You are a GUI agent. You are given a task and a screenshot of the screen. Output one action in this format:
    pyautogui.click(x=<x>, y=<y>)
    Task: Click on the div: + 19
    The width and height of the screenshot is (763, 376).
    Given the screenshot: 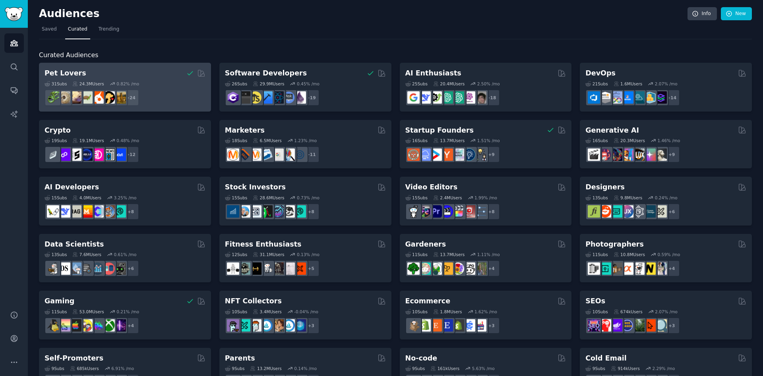 What is the action you would take?
    pyautogui.click(x=311, y=98)
    